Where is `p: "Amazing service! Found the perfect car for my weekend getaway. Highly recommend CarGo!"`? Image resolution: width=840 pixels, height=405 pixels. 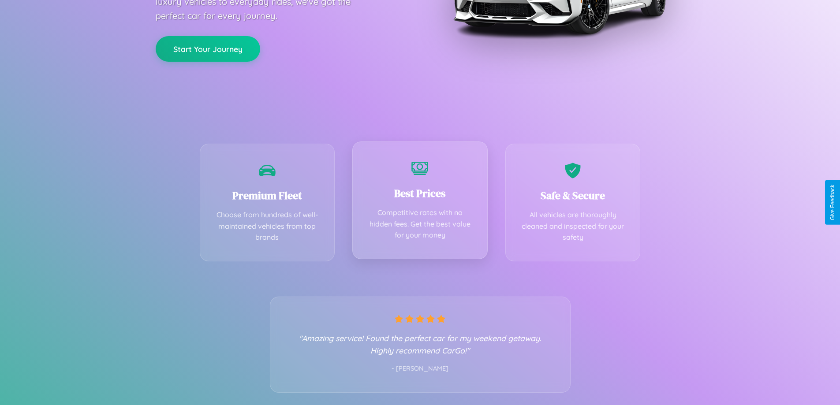
p: "Amazing service! Found the perfect car for my weekend getaway. Highly recommend CarGo!" is located at coordinates (420, 344).